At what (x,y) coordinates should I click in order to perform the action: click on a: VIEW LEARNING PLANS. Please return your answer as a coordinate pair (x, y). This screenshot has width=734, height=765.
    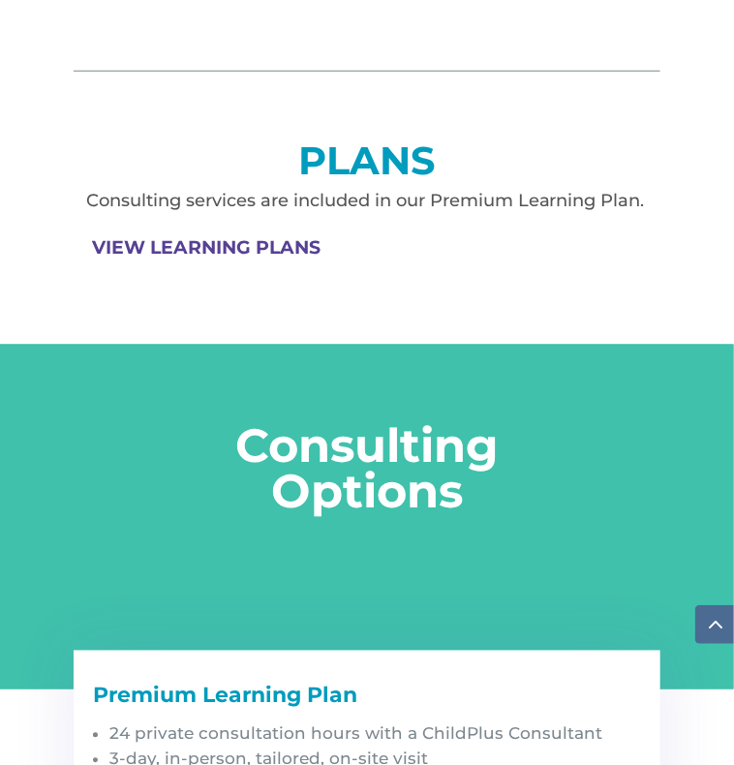
    Looking at the image, I should click on (206, 248).